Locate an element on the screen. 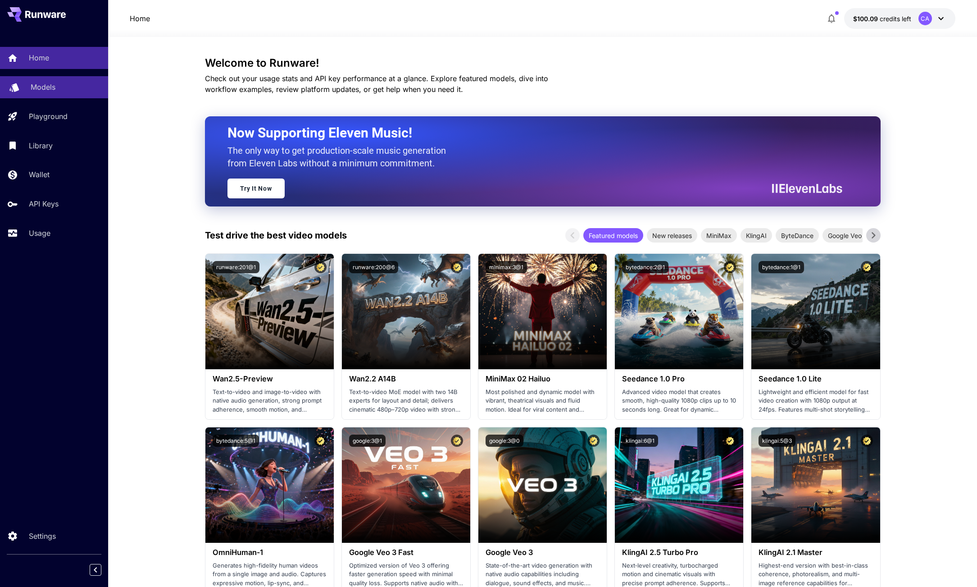  h3: Google Veo 3 Fast is located at coordinates (406, 552).